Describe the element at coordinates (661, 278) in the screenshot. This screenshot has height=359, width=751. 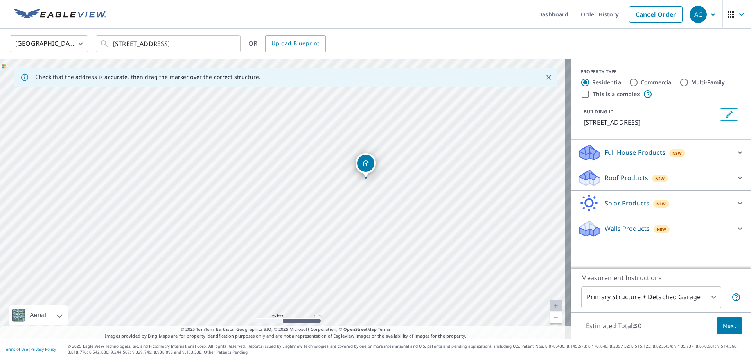
I see `p: Measurement Instructions` at that location.